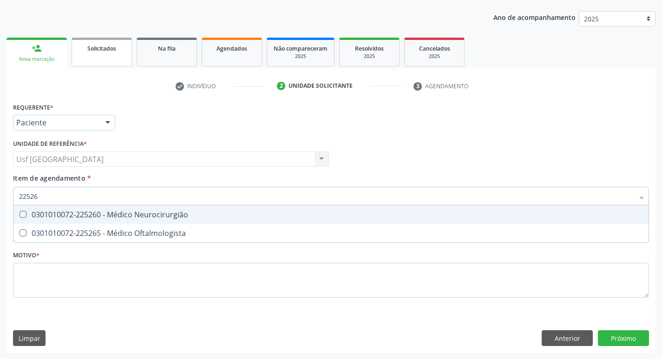  Describe the element at coordinates (624, 338) in the screenshot. I see `button: Próximo` at that location.